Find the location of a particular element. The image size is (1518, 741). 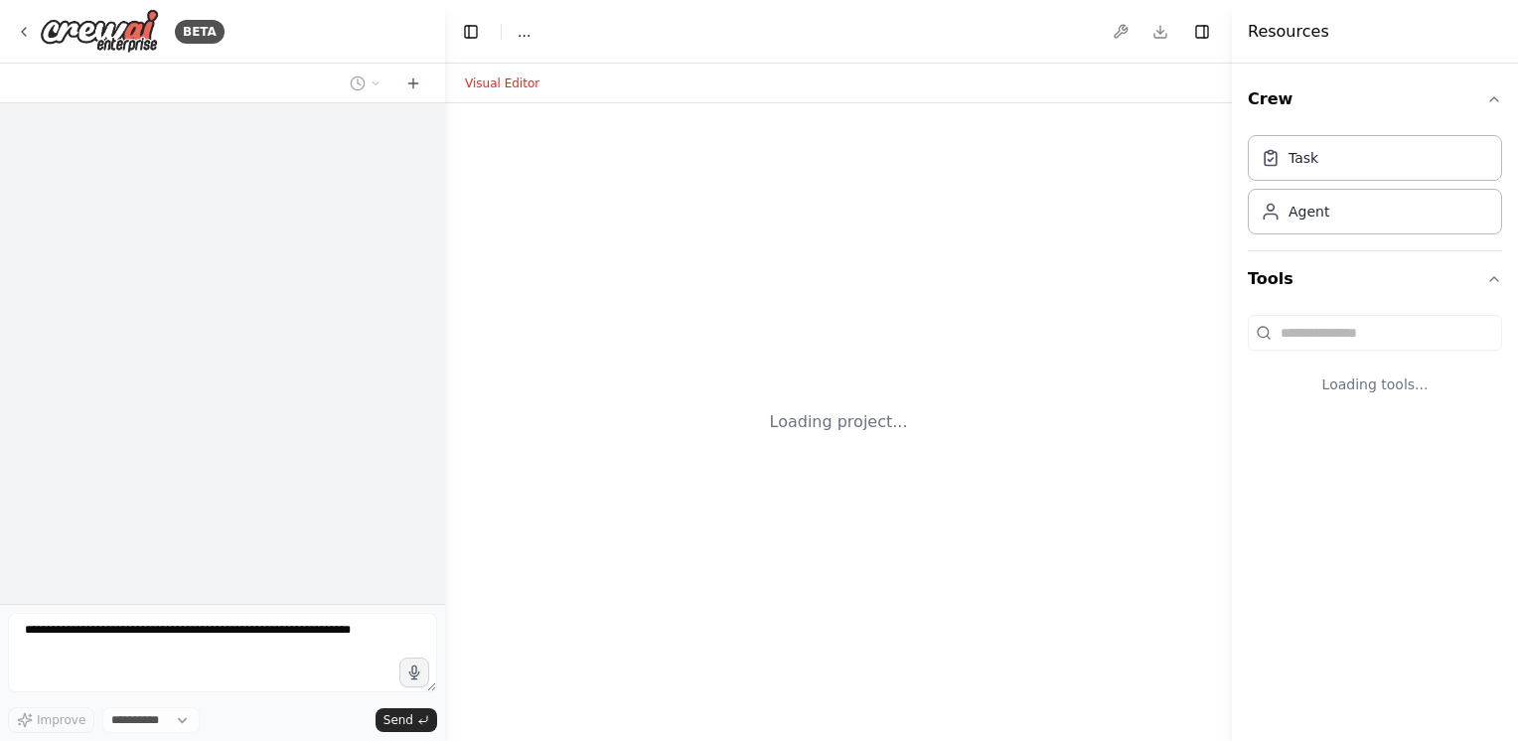

span: Send is located at coordinates (398, 720).